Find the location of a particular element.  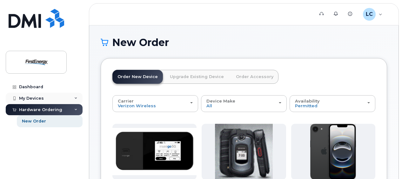

button: Carrier Verizon Wireless is located at coordinates (155, 104).